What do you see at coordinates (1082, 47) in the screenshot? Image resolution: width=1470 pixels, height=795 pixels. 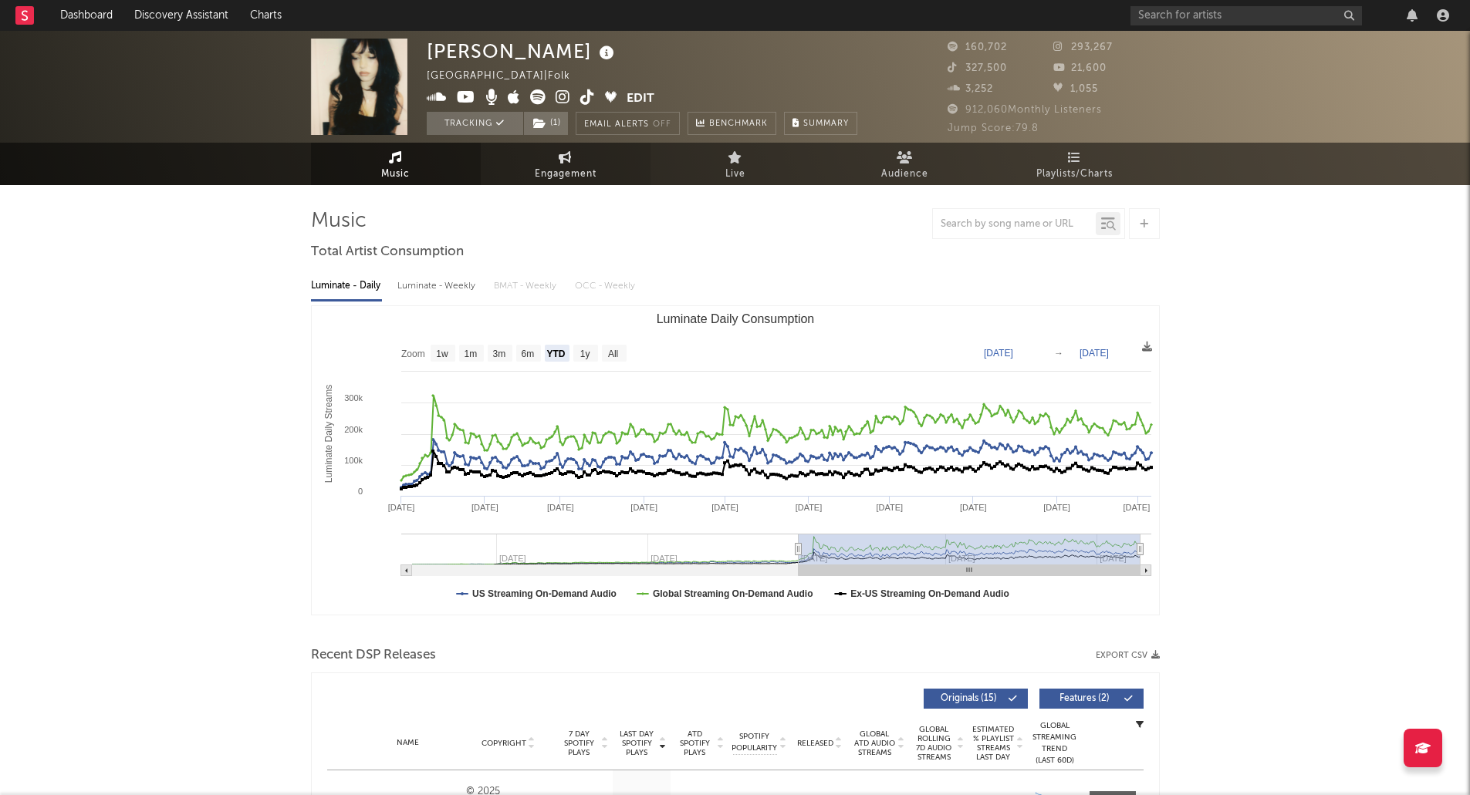 I see `span: 293,267` at bounding box center [1082, 47].